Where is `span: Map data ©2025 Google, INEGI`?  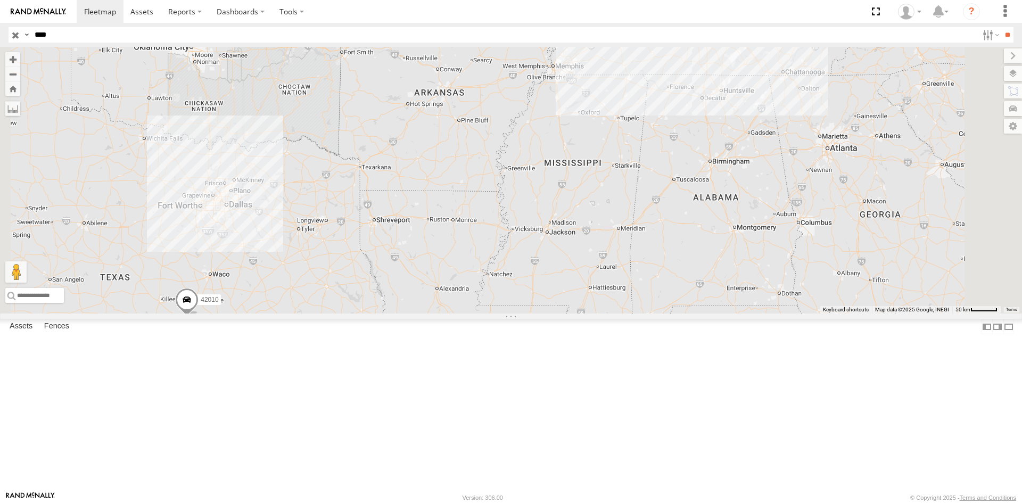
span: Map data ©2025 Google, INEGI is located at coordinates (912, 309).